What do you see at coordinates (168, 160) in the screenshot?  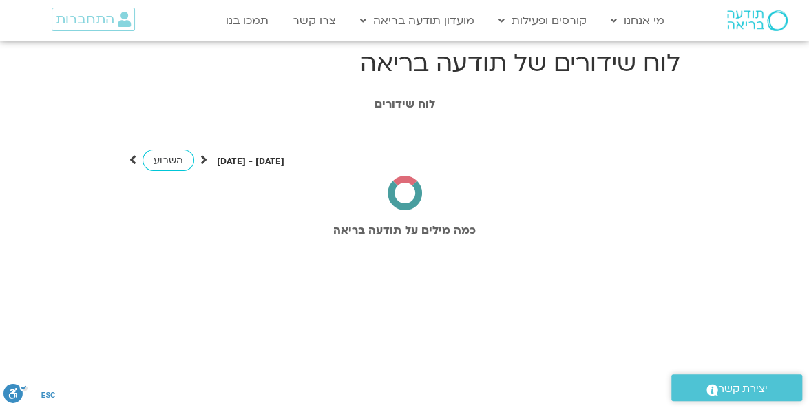 I see `a: השבוע` at bounding box center [168, 160].